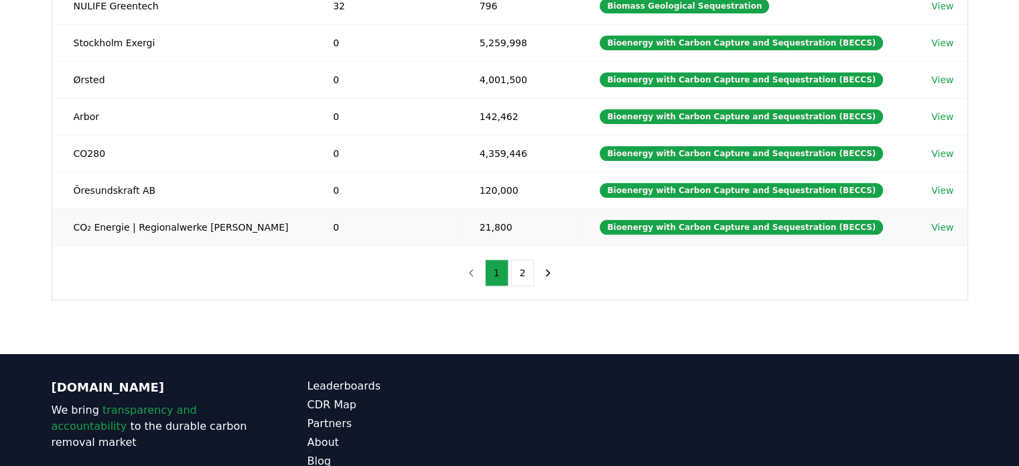 Image resolution: width=1019 pixels, height=466 pixels. Describe the element at coordinates (409, 405) in the screenshot. I see `a: CDR Map` at that location.